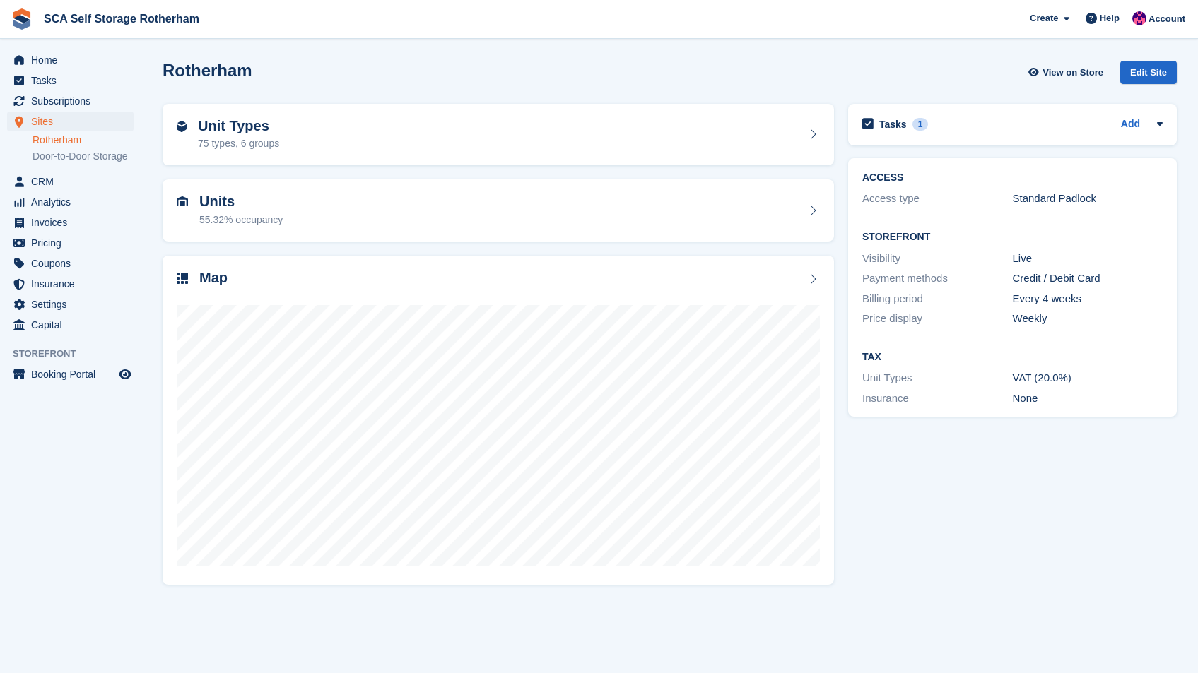 This screenshot has width=1198, height=673. What do you see at coordinates (122, 18) in the screenshot?
I see `a: SCA Self Storage Rotherham` at bounding box center [122, 18].